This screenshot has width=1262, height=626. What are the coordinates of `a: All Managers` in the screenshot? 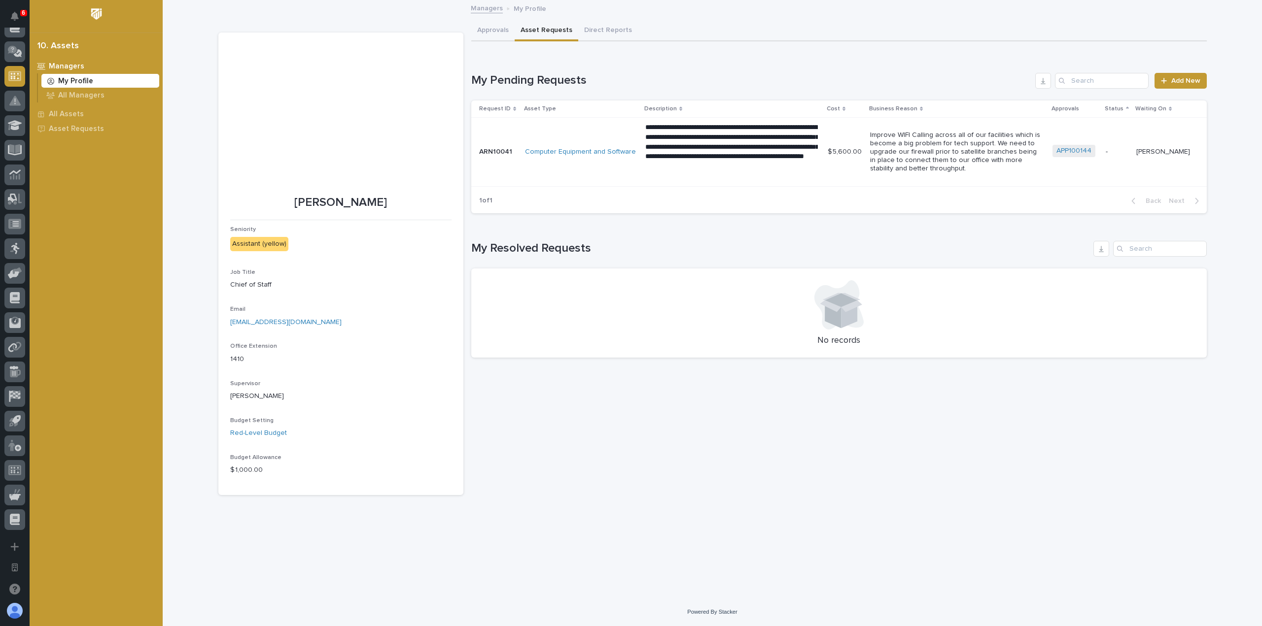 It's located at (100, 95).